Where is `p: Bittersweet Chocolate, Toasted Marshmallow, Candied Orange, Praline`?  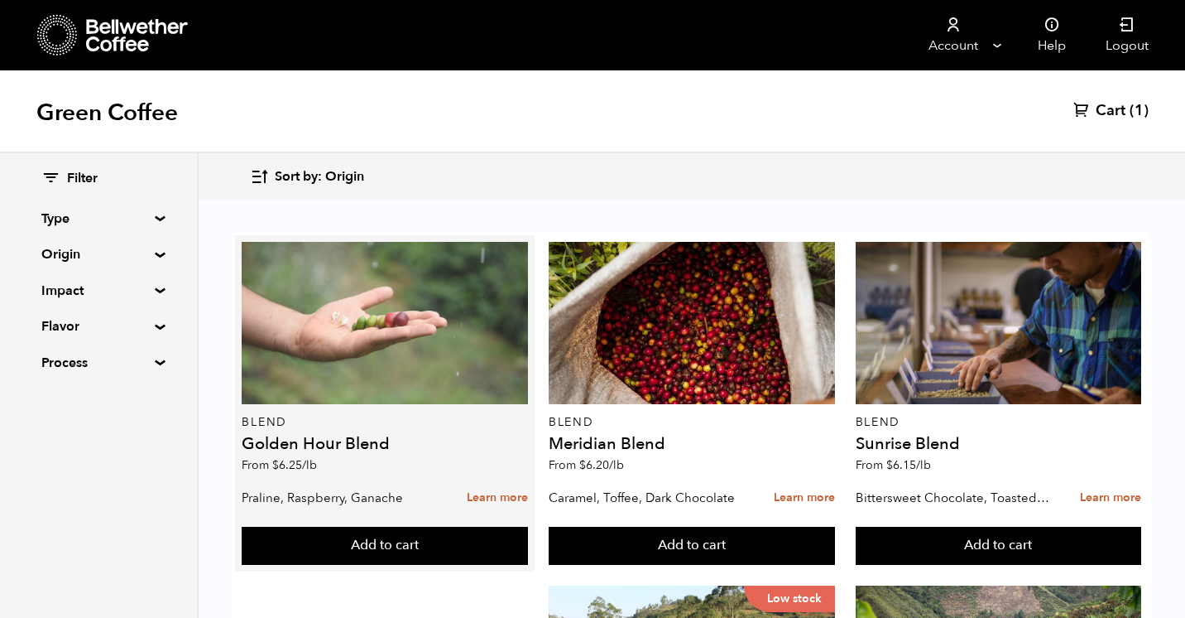 p: Bittersweet Chocolate, Toasted Marshmallow, Candied Orange, Praline is located at coordinates (953, 497).